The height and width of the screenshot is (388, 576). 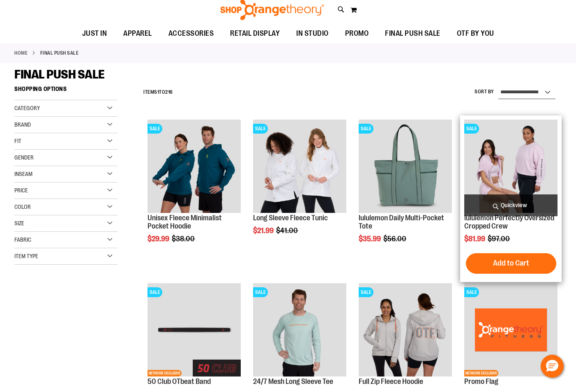 I want to click on a: lululemon Daily Multi-Pocket Tote, so click(x=401, y=222).